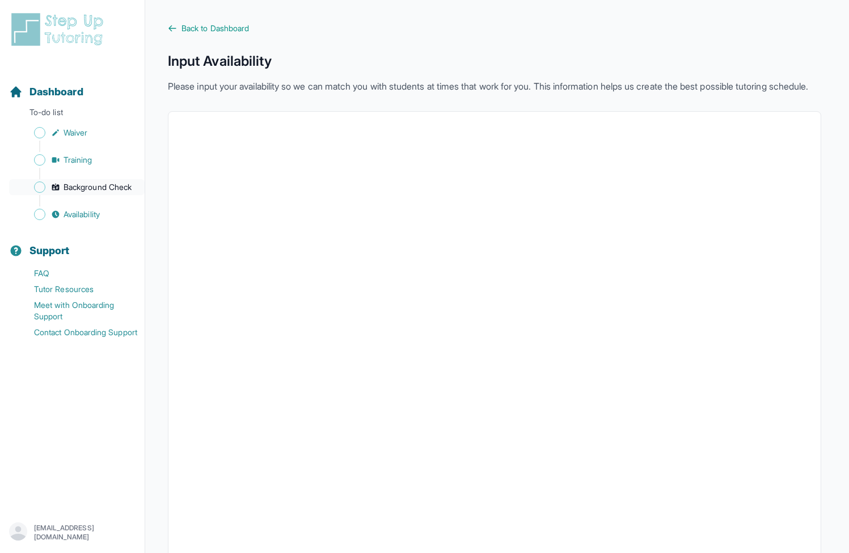 The image size is (849, 553). Describe the element at coordinates (77, 273) in the screenshot. I see `a: FAQ` at that location.